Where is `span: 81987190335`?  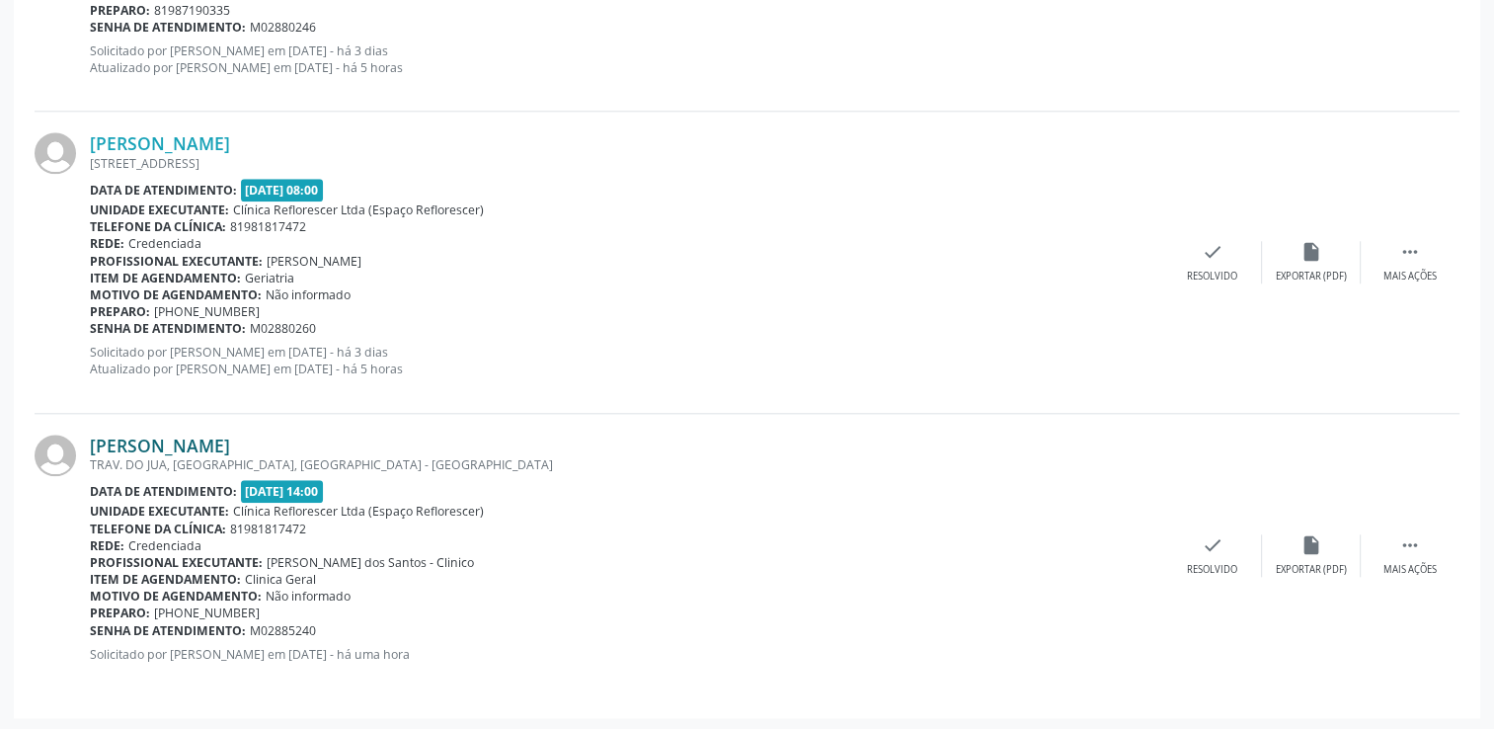 span: 81987190335 is located at coordinates (192, 10).